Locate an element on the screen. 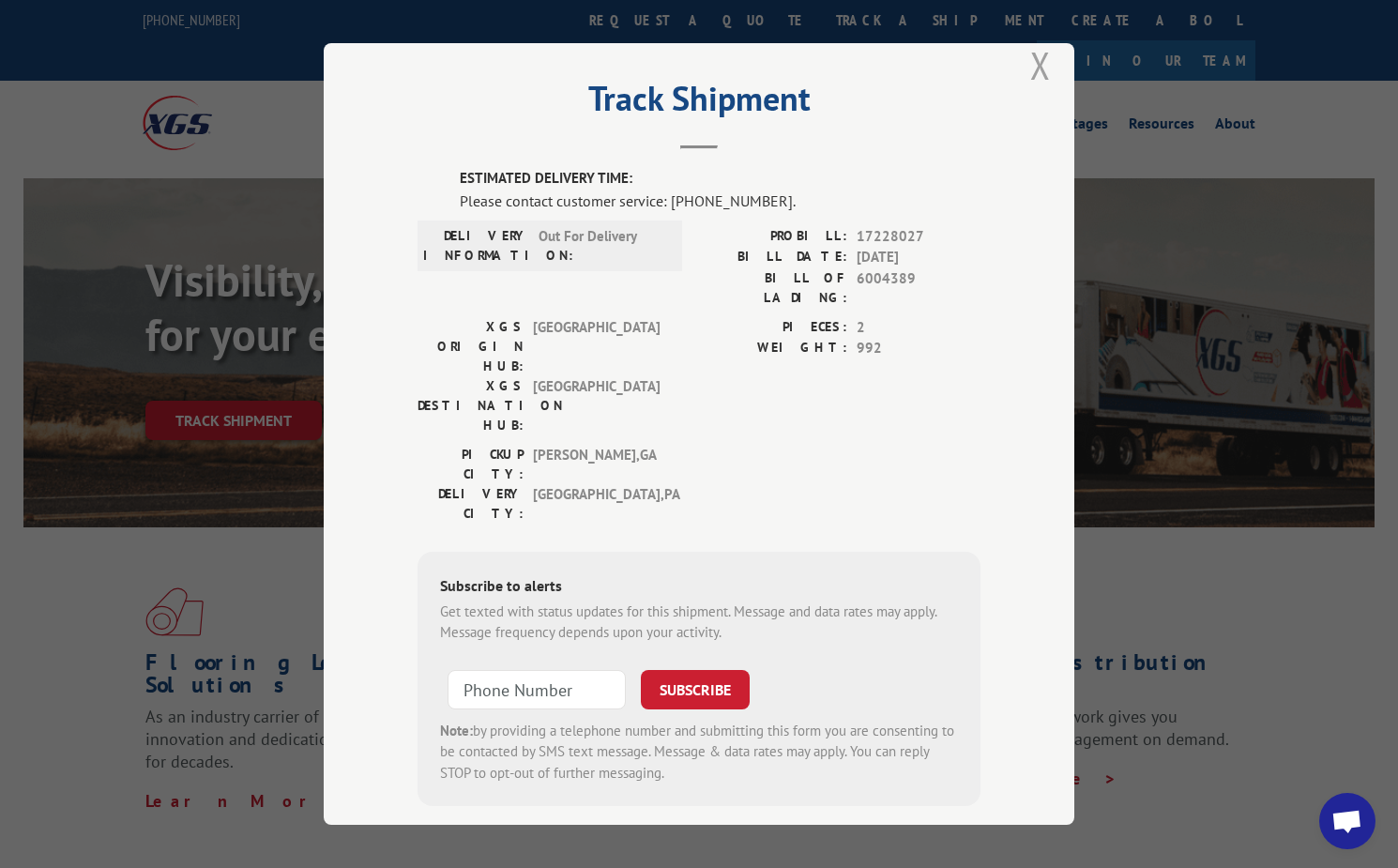 The width and height of the screenshot is (1398, 868). button: SUBSCRIBE is located at coordinates (695, 689).